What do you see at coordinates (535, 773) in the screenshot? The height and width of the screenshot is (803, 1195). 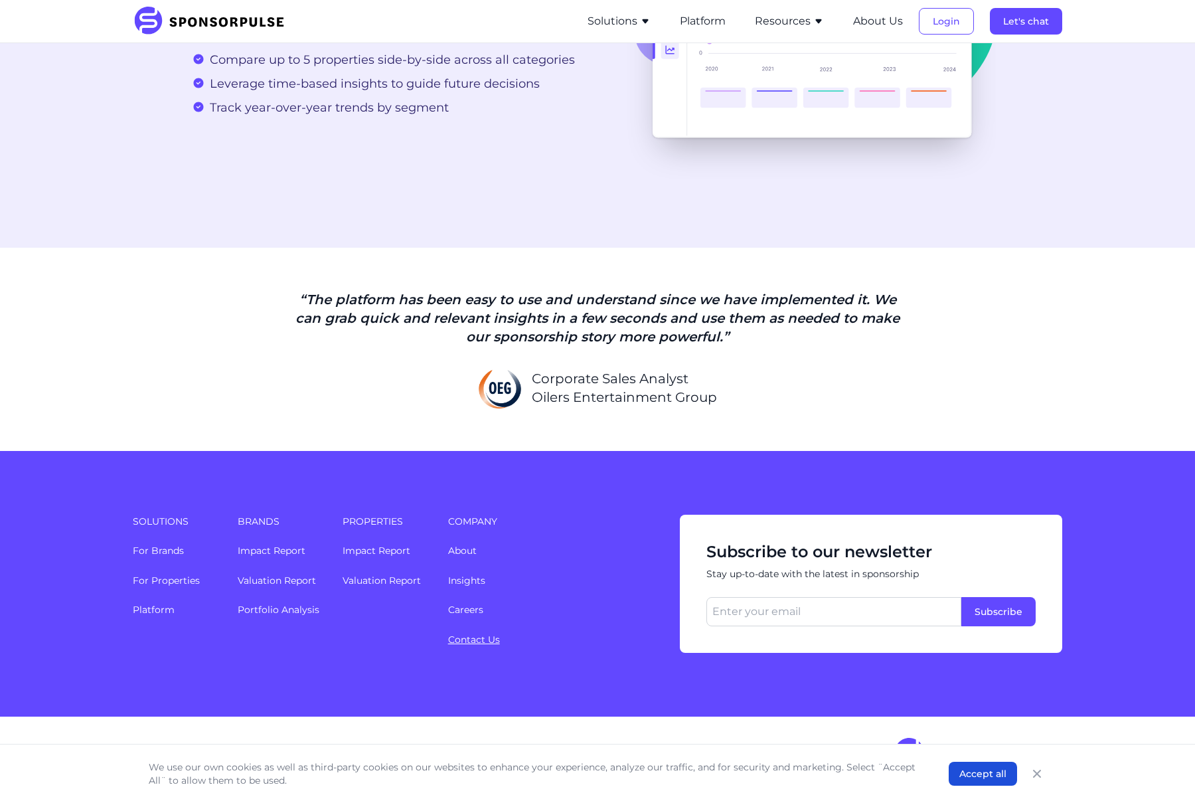 I see `p: We use our own cookies as well as third-party cookies on our websites to enhance your experience,...` at bounding box center [535, 773].